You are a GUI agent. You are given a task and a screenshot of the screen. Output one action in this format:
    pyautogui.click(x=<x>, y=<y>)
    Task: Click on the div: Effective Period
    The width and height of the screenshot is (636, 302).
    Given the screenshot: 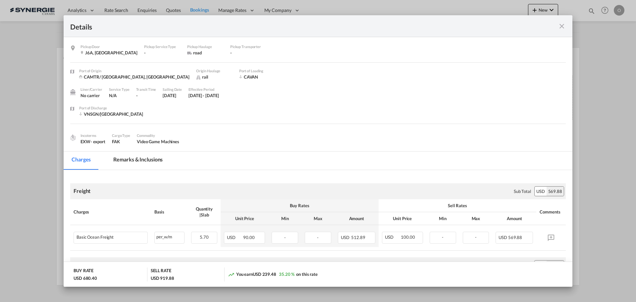 What is the action you would take?
    pyautogui.click(x=204, y=89)
    